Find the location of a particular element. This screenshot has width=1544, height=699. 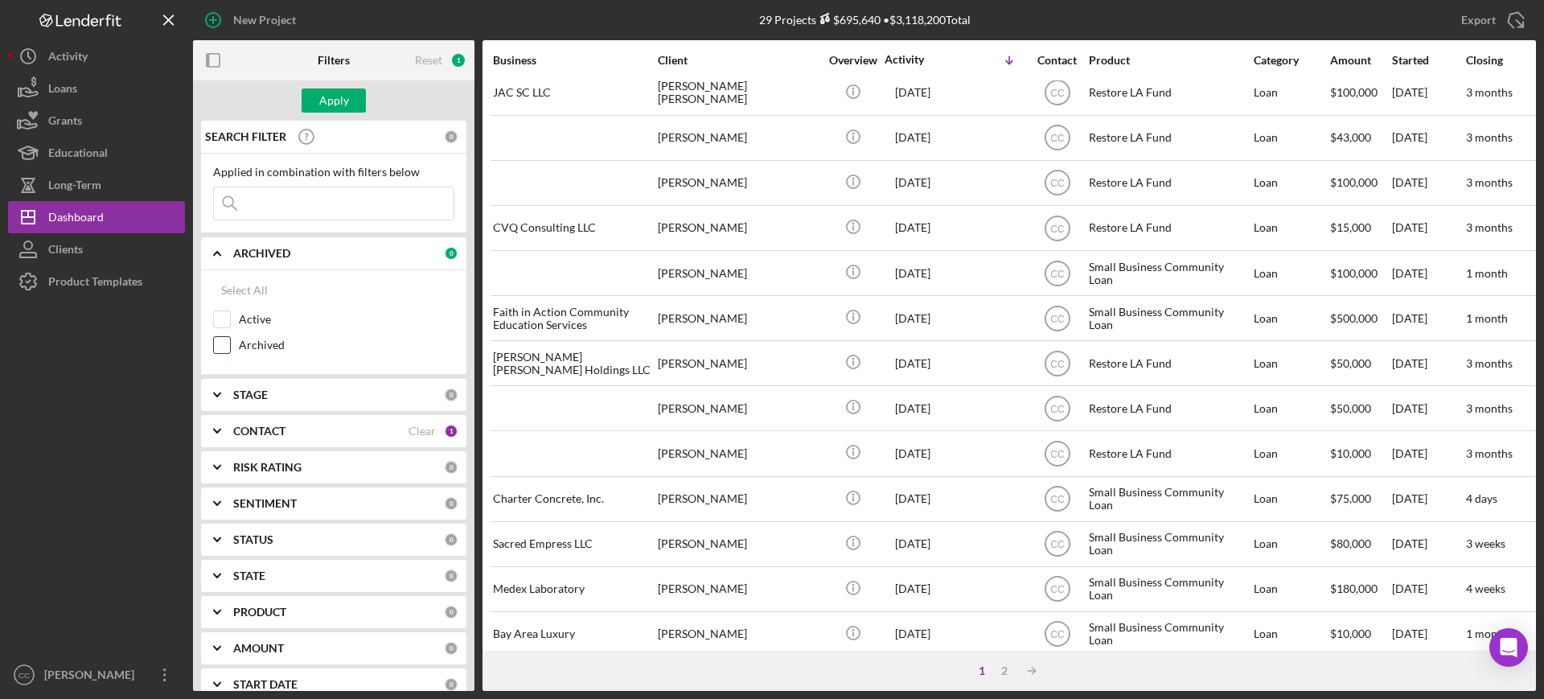

div: Applied in combination with filters below is located at coordinates (334, 172).